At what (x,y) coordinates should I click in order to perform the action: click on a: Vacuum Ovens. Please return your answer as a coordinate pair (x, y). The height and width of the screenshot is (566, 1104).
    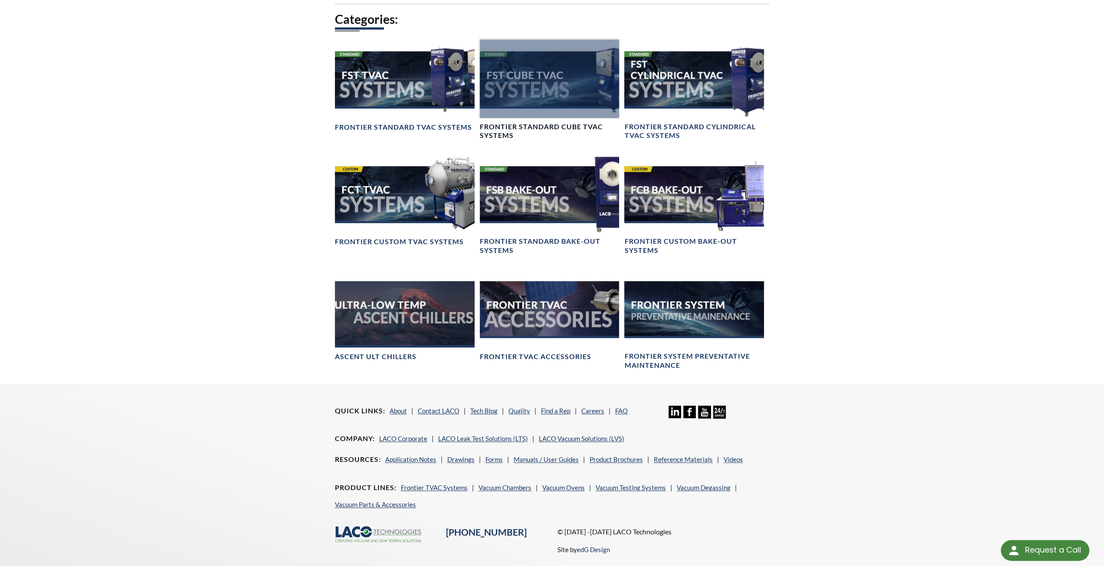
    Looking at the image, I should click on (564, 488).